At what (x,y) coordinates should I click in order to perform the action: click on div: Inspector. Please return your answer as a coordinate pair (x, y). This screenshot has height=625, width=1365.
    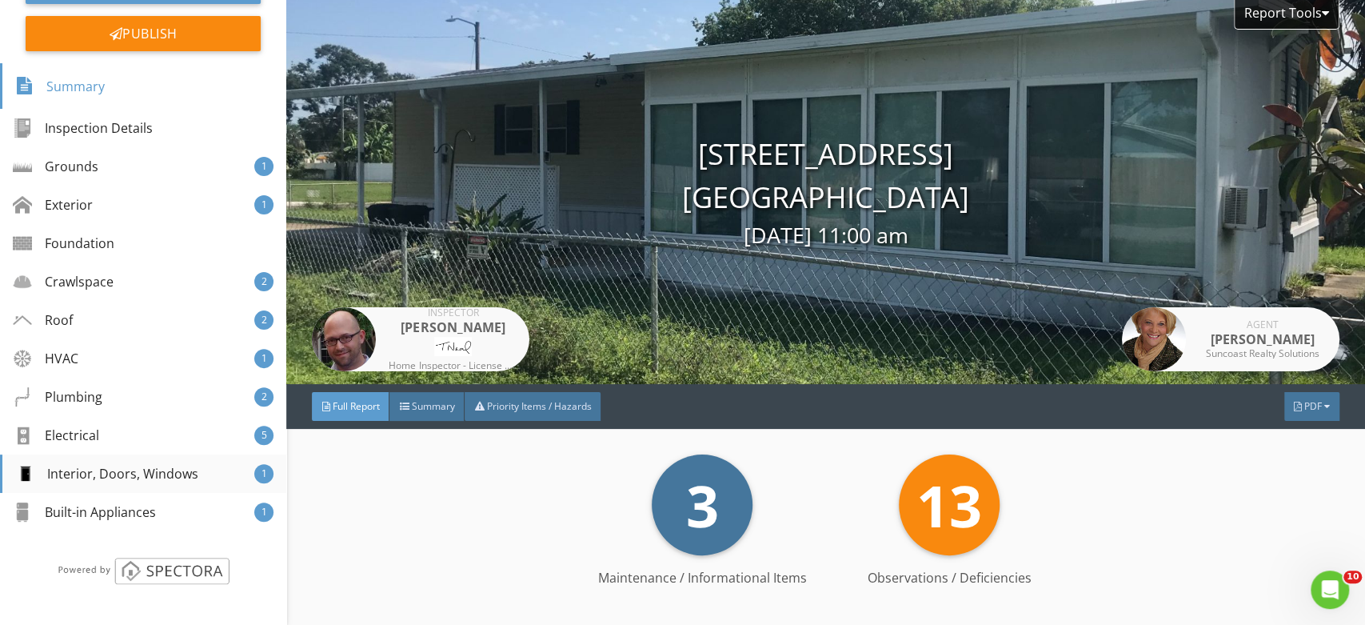
    Looking at the image, I should click on (453, 313).